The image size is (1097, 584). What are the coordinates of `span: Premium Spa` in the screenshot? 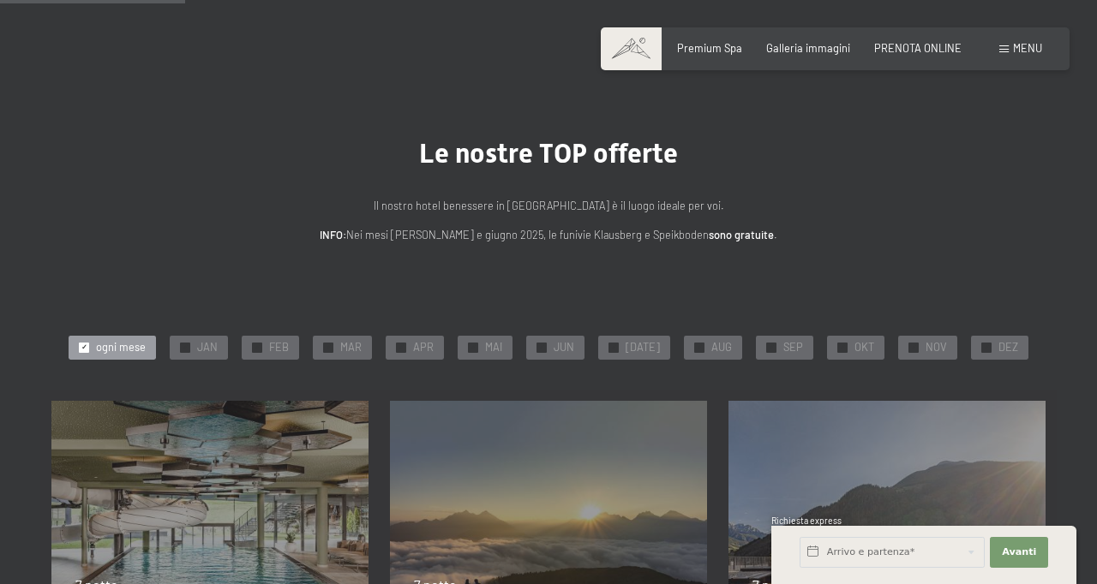 It's located at (709, 48).